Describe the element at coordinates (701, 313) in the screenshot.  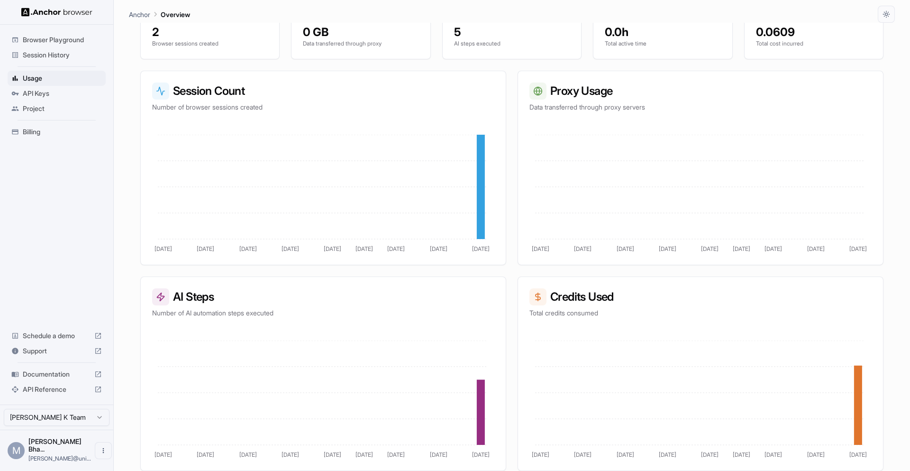
I see `p: Total credits consumed` at that location.